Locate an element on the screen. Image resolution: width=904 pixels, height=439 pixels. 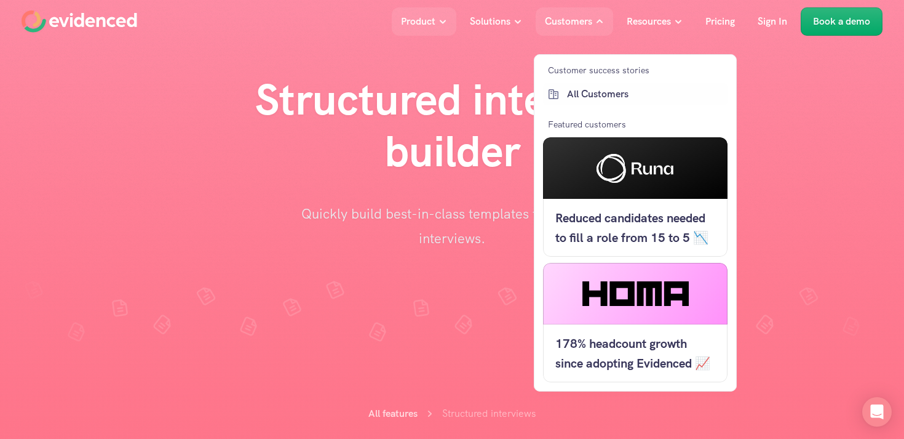
a: Pricing is located at coordinates (720, 22).